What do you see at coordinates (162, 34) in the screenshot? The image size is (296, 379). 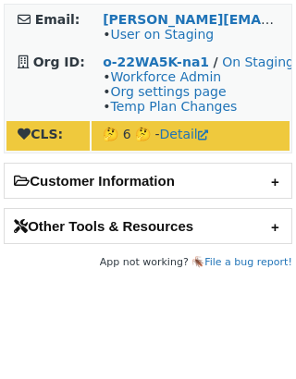 I see `a: User on Staging` at bounding box center [162, 34].